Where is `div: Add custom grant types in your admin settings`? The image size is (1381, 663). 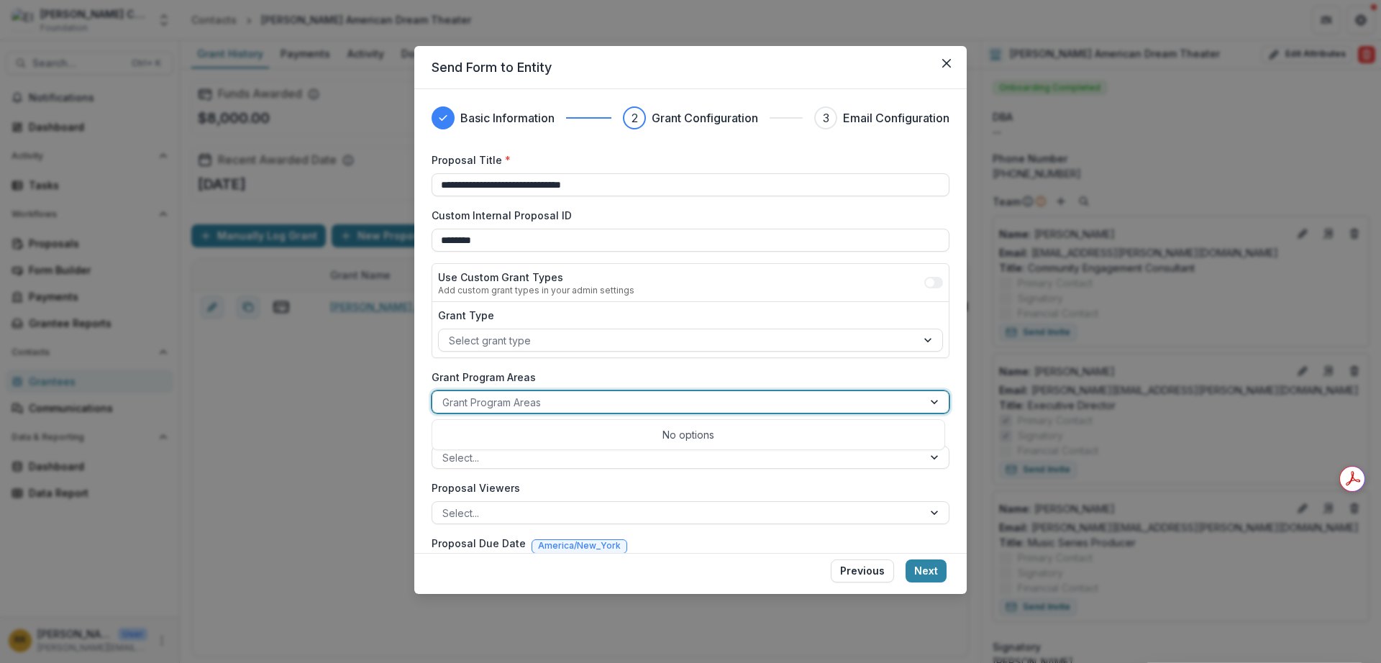 div: Add custom grant types in your admin settings is located at coordinates (536, 290).